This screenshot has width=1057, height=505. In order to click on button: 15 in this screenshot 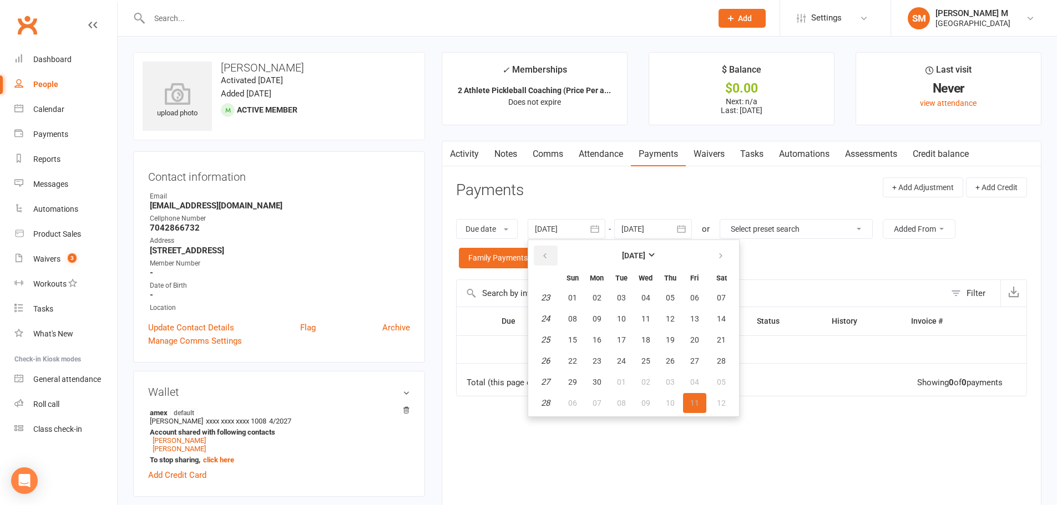, I will do `click(573, 340)`.